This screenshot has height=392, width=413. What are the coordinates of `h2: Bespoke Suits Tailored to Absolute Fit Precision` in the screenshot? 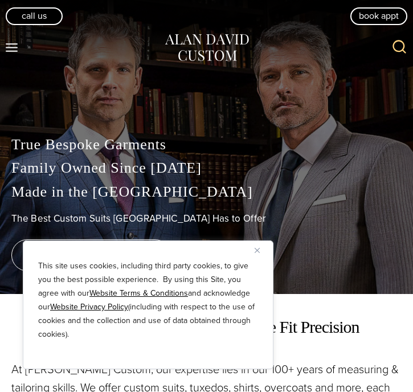 It's located at (206, 327).